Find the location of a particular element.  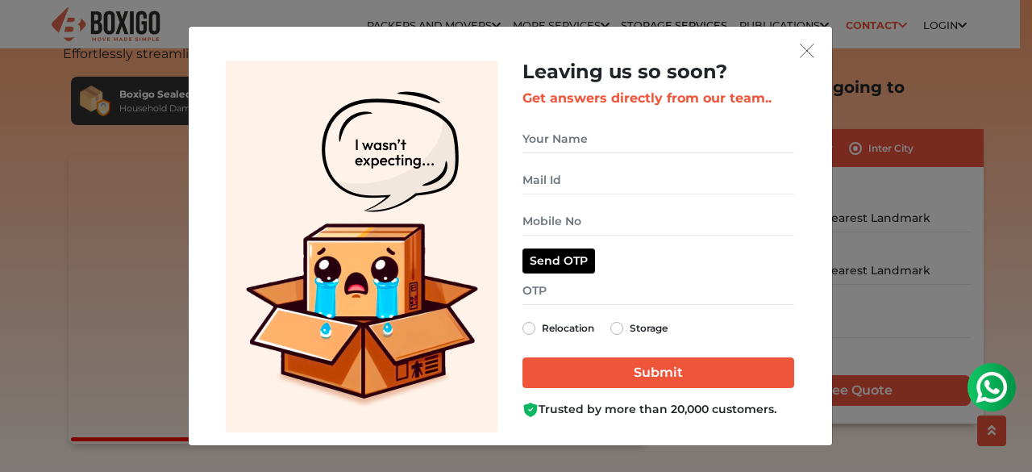

img: Lead Welcome Image is located at coordinates (362, 246).